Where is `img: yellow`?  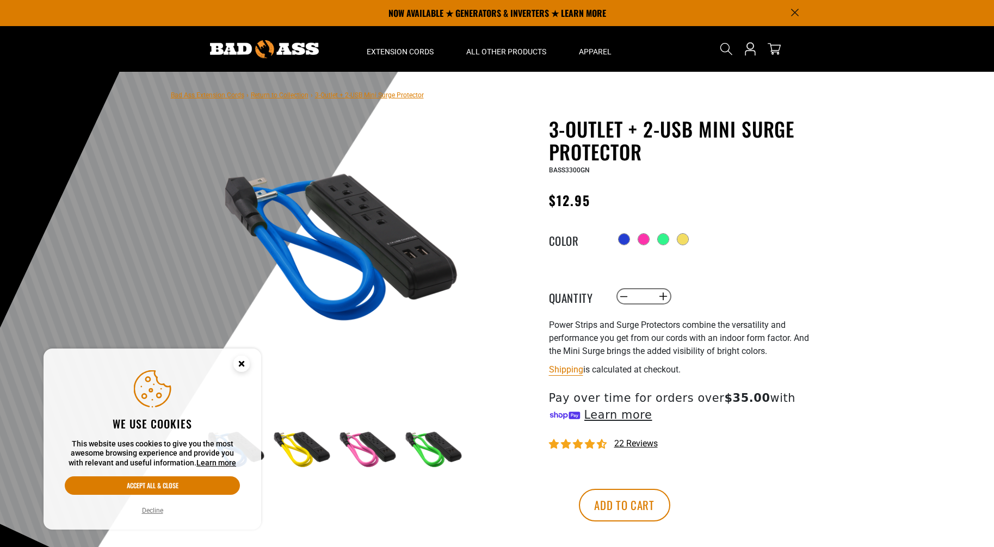 img: yellow is located at coordinates (300, 450).